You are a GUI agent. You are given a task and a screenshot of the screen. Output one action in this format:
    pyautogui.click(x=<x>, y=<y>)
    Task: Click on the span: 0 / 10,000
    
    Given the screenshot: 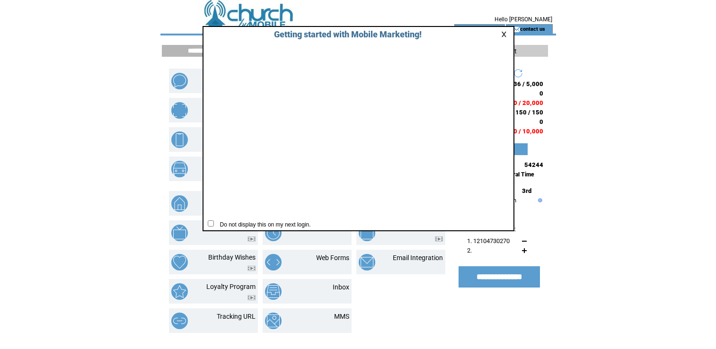 What is the action you would take?
    pyautogui.click(x=528, y=131)
    